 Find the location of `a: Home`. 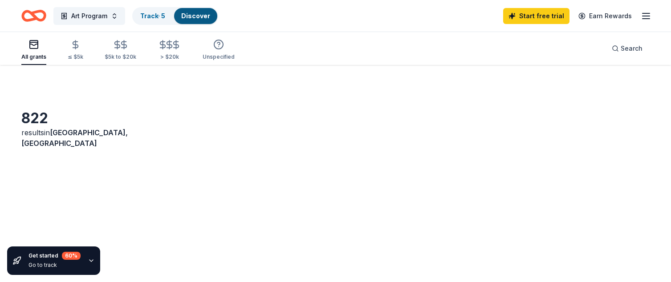

a: Home is located at coordinates (34, 16).